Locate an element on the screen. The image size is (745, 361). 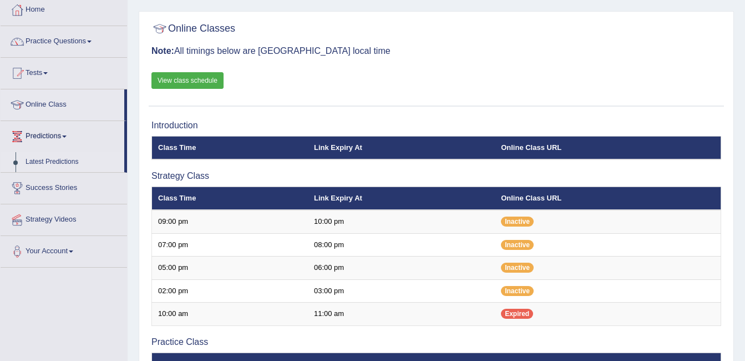
td: 10:00 pm is located at coordinates (401, 221).